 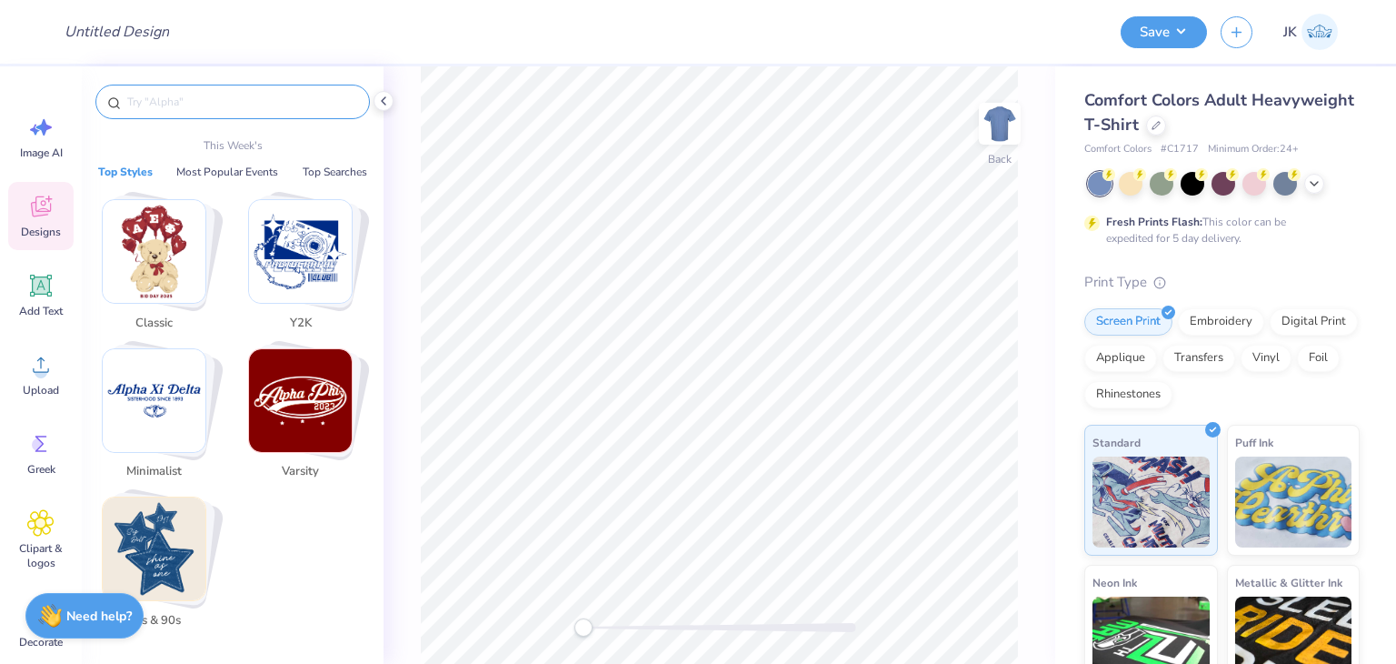 What do you see at coordinates (1180, 149) in the screenshot?
I see `span: # C1717` at bounding box center [1180, 149].